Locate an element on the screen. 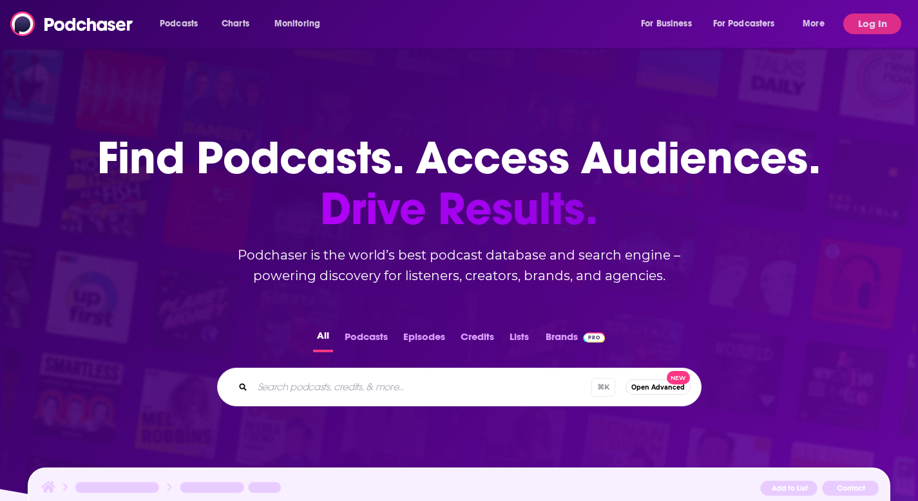  a: Charts is located at coordinates (235, 24).